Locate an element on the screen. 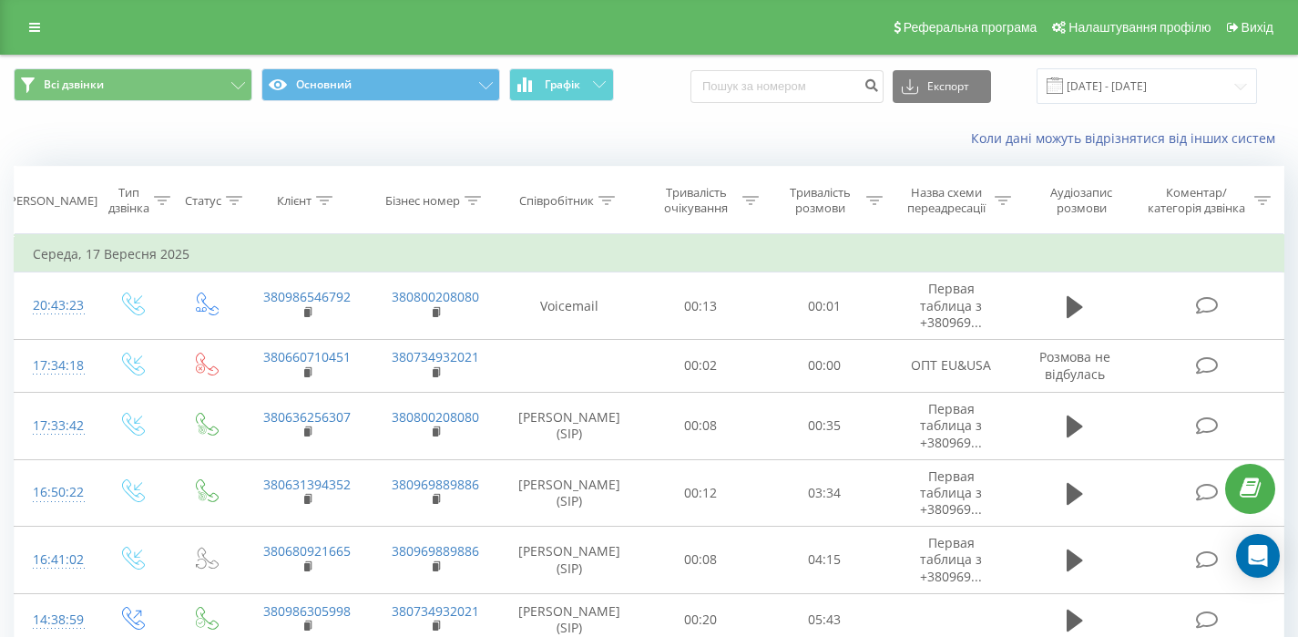 The height and width of the screenshot is (637, 1298). td: Voicemail is located at coordinates (569, 306).